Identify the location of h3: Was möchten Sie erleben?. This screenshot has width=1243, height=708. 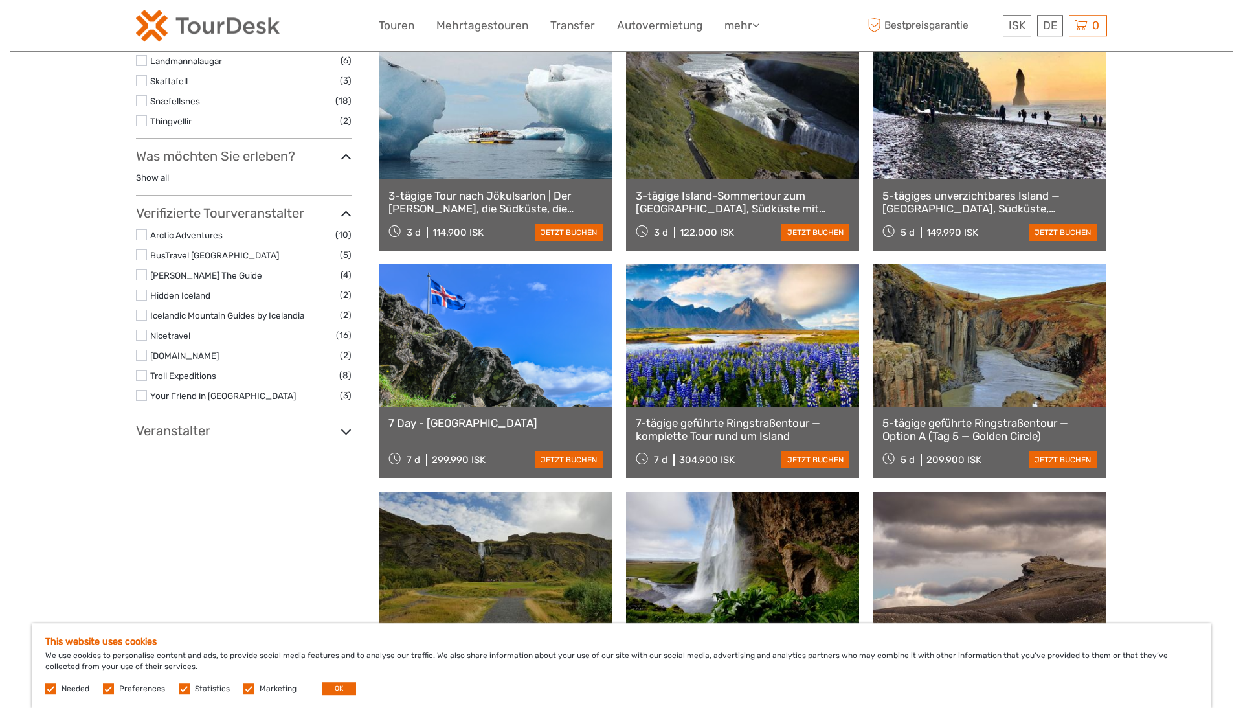
(243, 156).